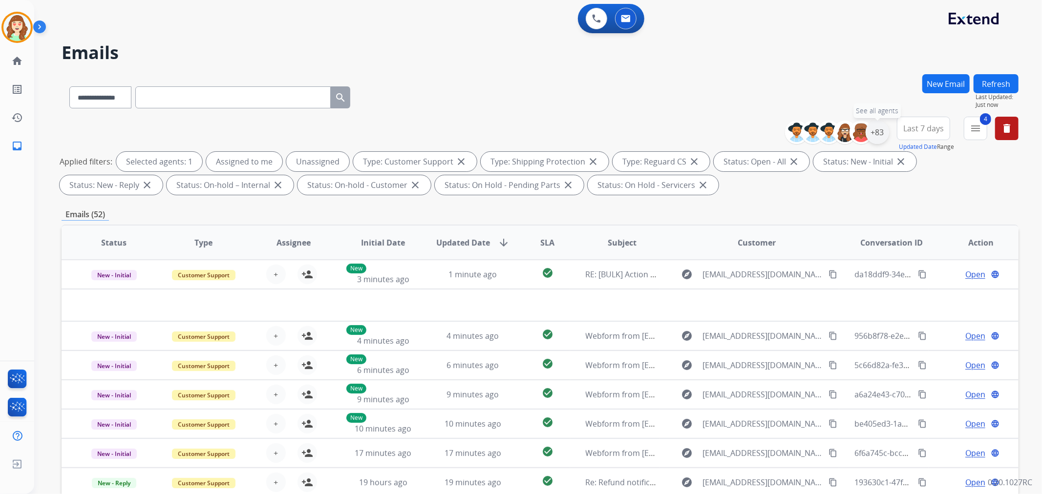 The image size is (1042, 494). I want to click on h2: Emails, so click(540, 53).